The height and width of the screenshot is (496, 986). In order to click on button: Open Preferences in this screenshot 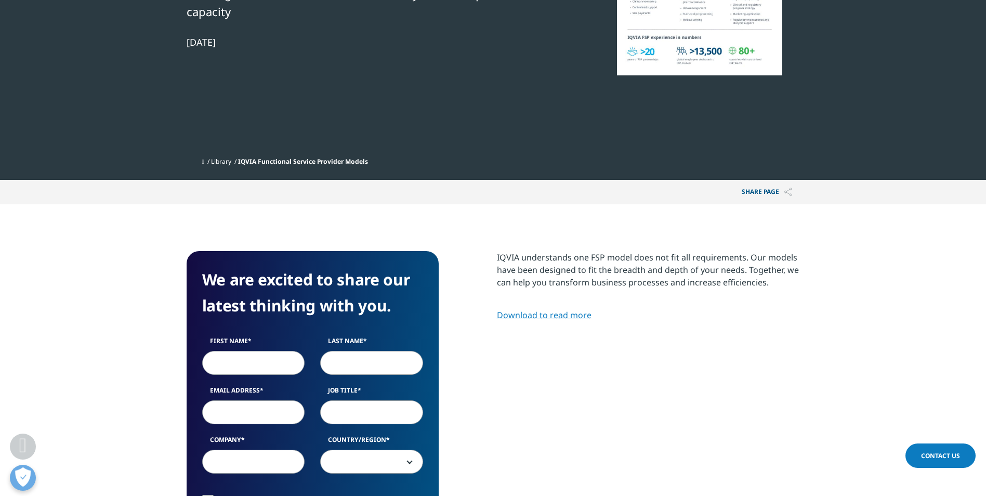, I will do `click(23, 477)`.